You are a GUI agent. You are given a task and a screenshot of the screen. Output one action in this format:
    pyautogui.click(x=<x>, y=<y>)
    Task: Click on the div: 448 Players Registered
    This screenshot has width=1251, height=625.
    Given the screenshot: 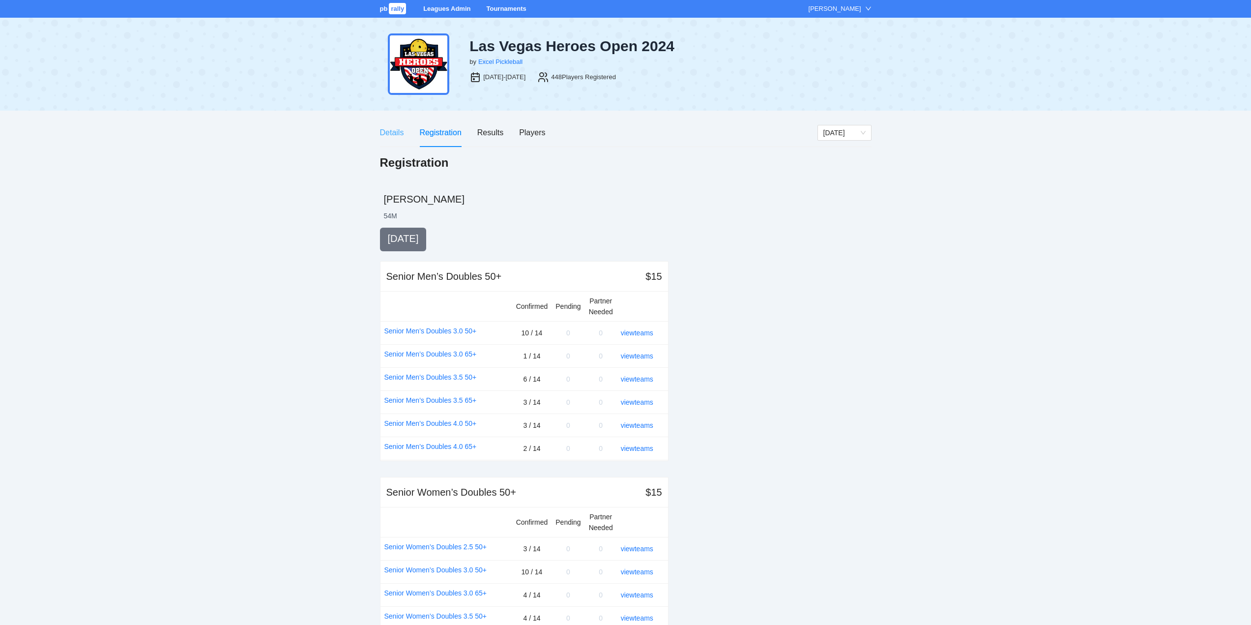 What is the action you would take?
    pyautogui.click(x=583, y=77)
    